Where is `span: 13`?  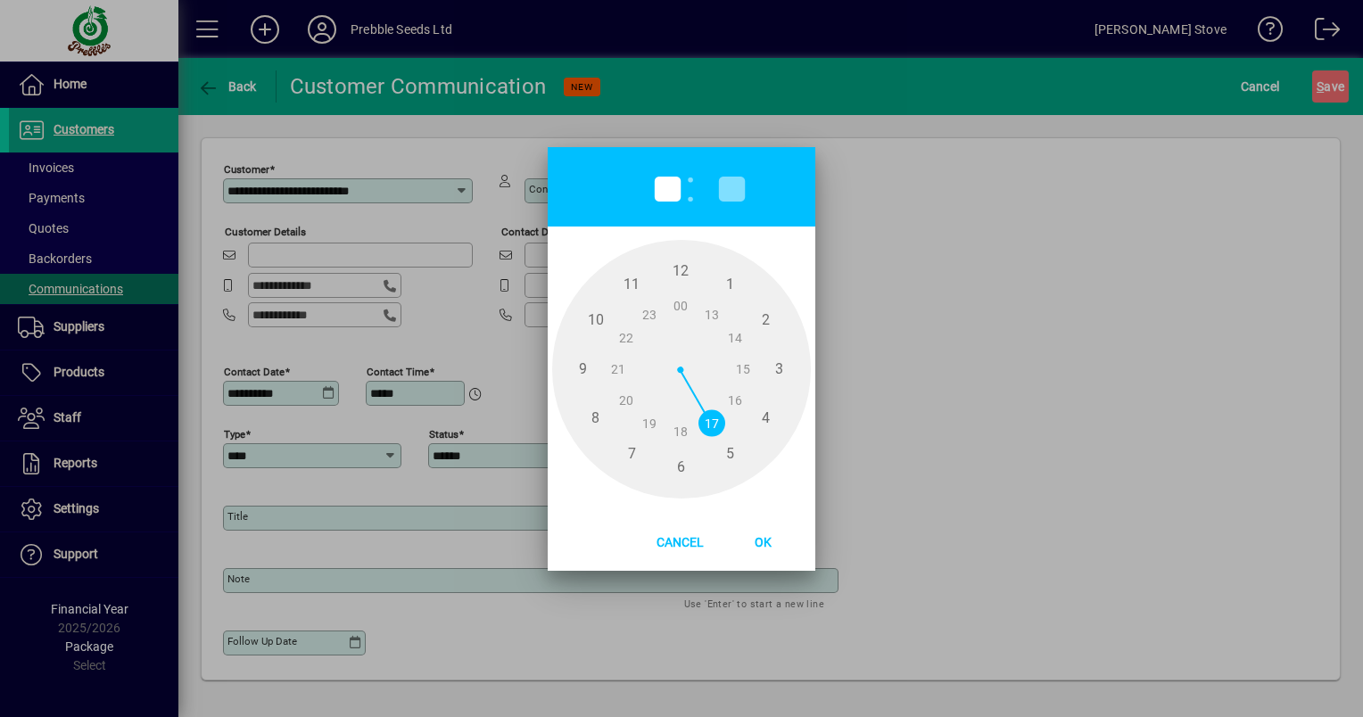 span: 13 is located at coordinates (712, 315).